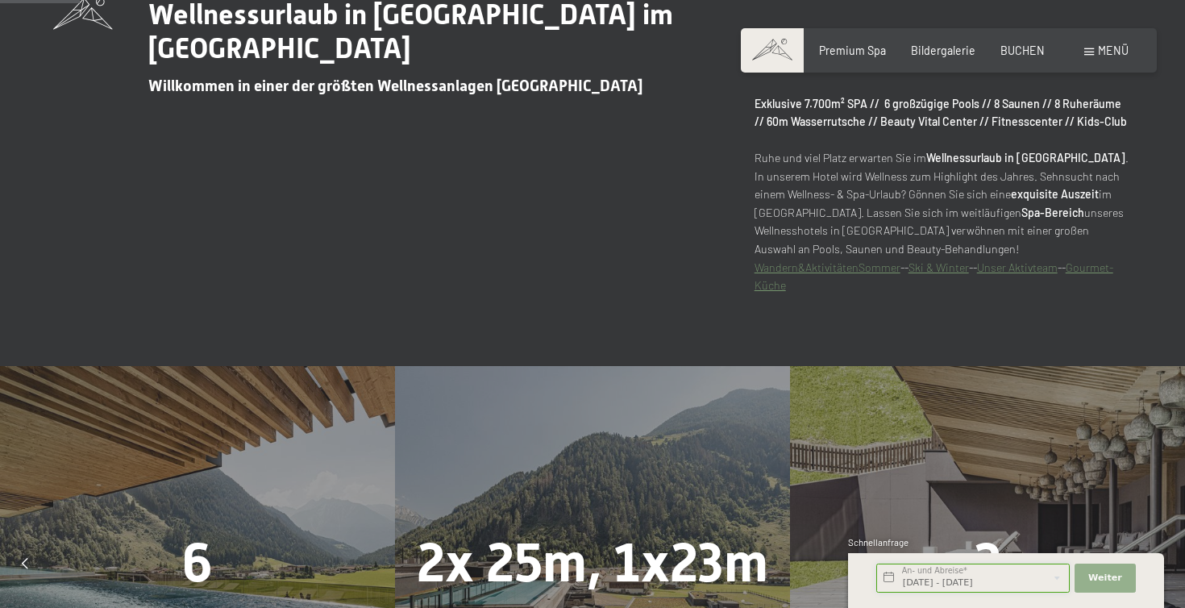 The image size is (1185, 608). What do you see at coordinates (852, 50) in the screenshot?
I see `span: Premium Spa` at bounding box center [852, 50].